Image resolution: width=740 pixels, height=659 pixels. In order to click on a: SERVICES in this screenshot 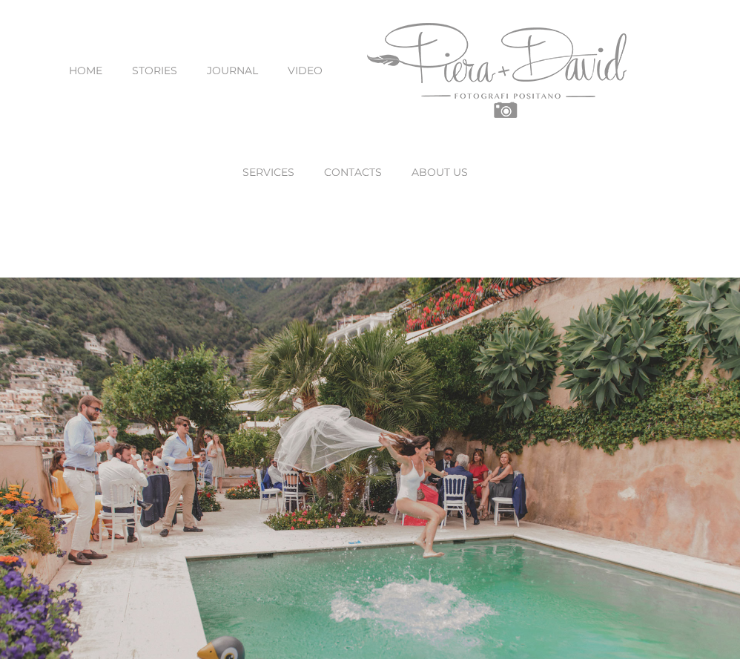, I will do `click(269, 172)`.